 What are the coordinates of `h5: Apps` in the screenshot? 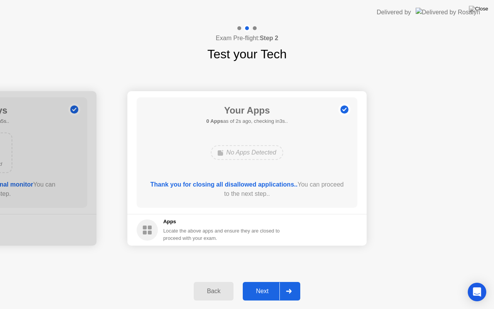 It's located at (222, 222).